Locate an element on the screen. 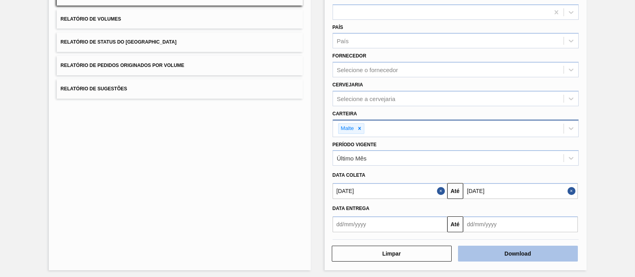 The height and width of the screenshot is (277, 635). button: Download is located at coordinates (518, 254).